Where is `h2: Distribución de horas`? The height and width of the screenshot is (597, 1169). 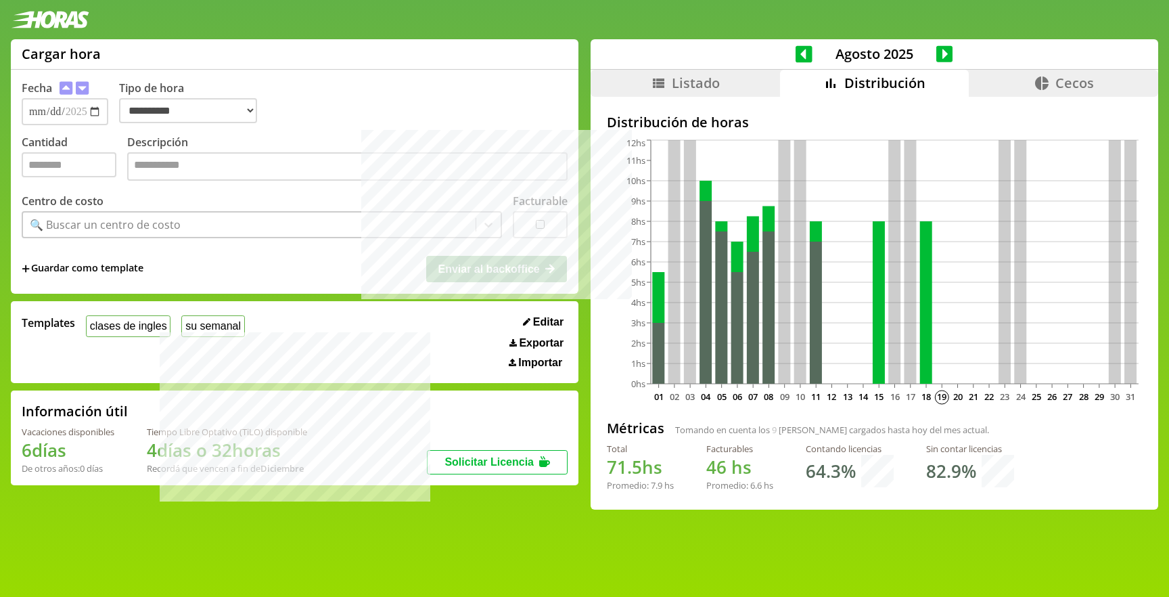 h2: Distribución de horas is located at coordinates (874, 122).